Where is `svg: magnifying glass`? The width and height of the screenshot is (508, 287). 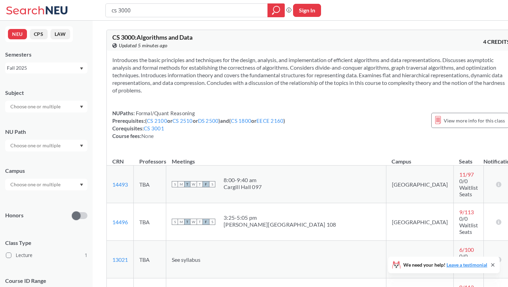 svg: magnifying glass is located at coordinates (276, 10).